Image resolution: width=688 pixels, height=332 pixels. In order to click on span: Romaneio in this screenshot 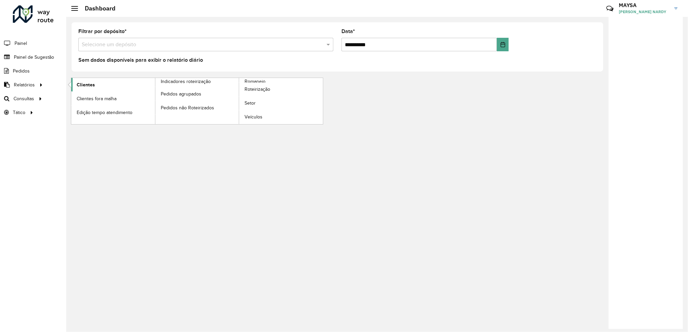, I will do `click(255, 81)`.